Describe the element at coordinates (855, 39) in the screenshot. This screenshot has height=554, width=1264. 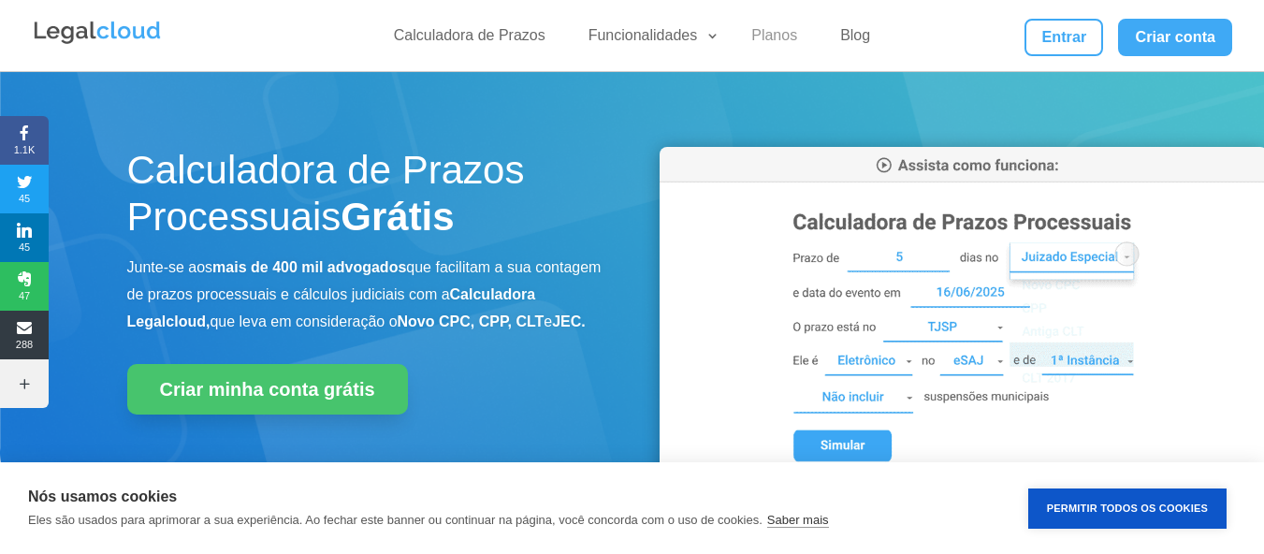
I see `a: Blog` at that location.